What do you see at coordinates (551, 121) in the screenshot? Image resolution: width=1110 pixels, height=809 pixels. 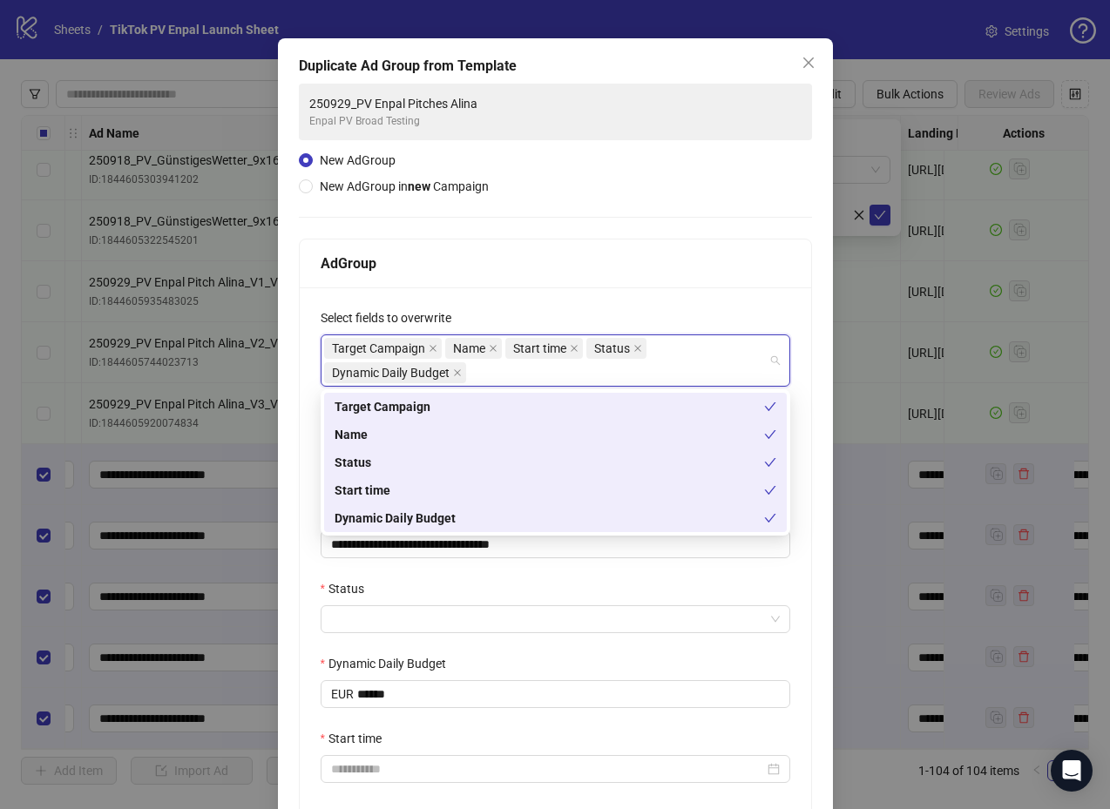 I see `div: Enpal PV Broad Testing` at bounding box center [551, 121].